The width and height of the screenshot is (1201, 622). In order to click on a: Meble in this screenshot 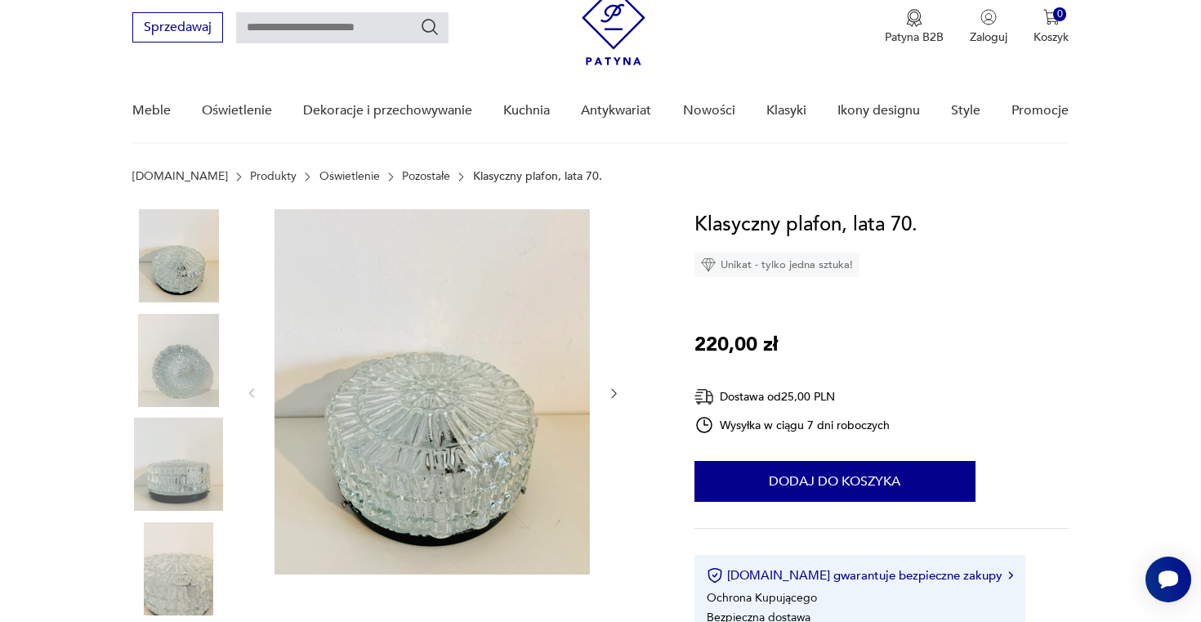, I will do `click(151, 110)`.